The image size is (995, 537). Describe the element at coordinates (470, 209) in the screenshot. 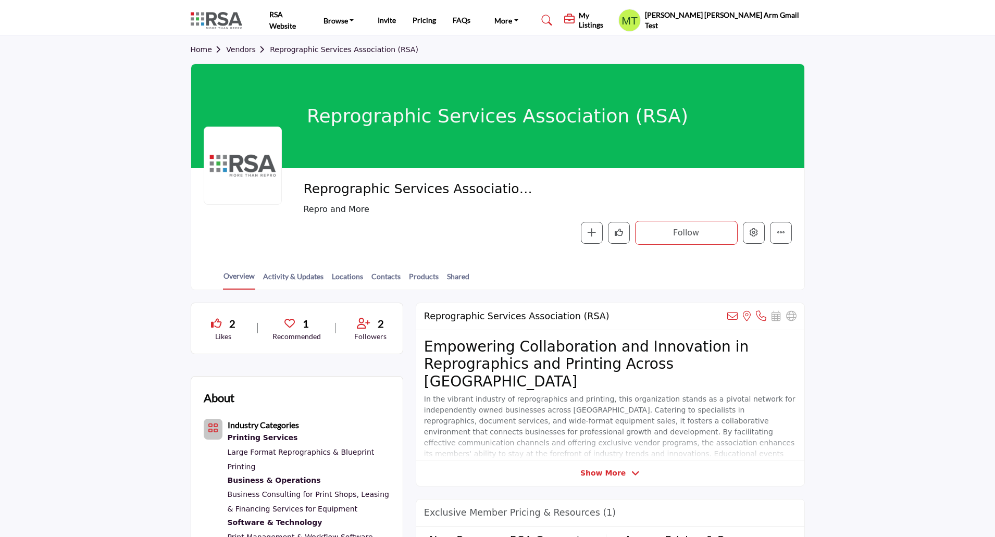

I see `span: Repro and More` at that location.